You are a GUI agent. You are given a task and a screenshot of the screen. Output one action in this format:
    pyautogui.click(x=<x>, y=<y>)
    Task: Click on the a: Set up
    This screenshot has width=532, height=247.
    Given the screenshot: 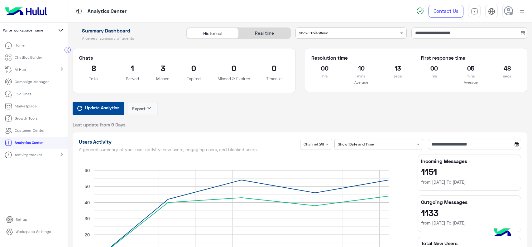 What is the action you would take?
    pyautogui.click(x=17, y=219)
    